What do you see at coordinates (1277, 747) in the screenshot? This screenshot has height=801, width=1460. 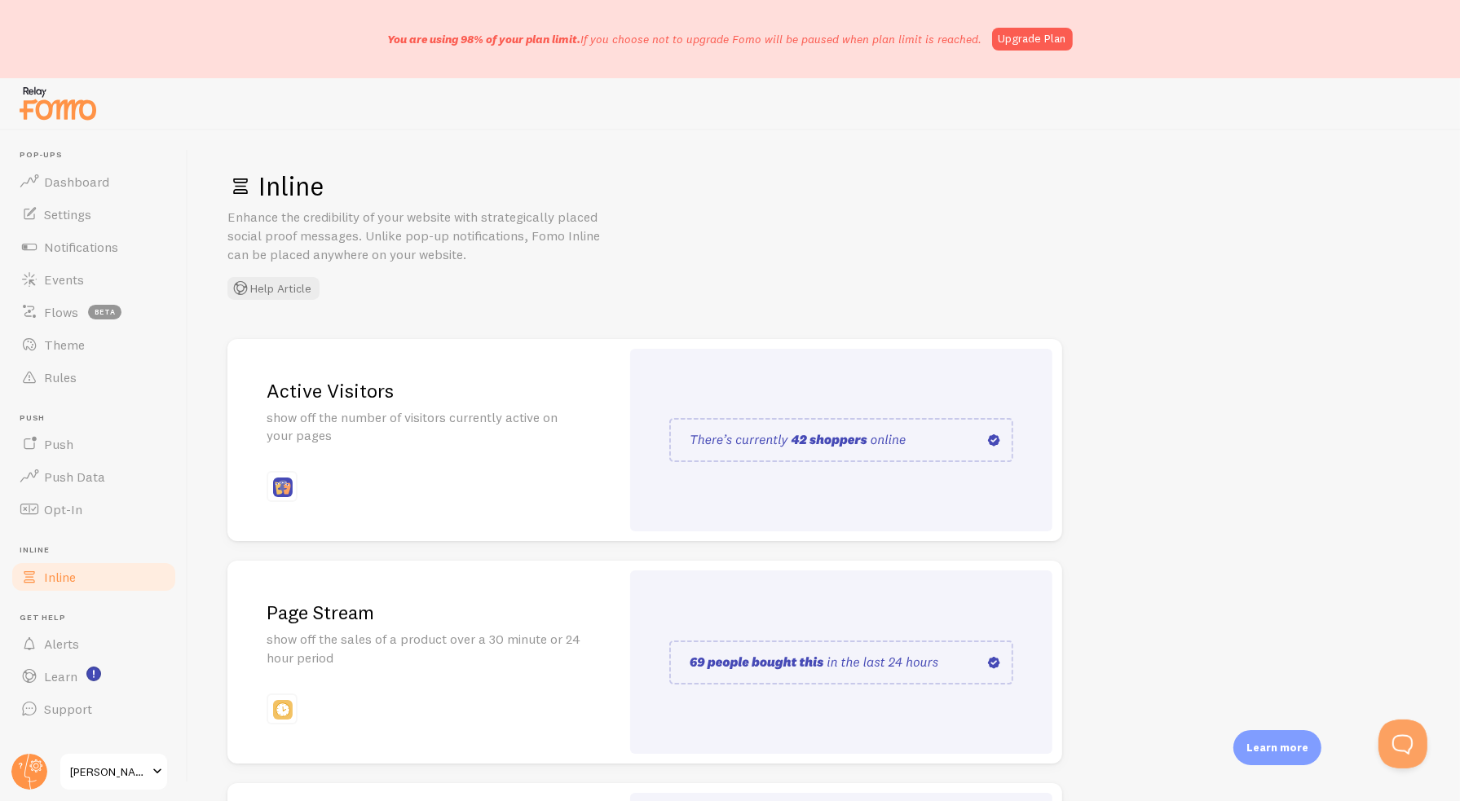 I see `p: Learn more` at bounding box center [1277, 747].